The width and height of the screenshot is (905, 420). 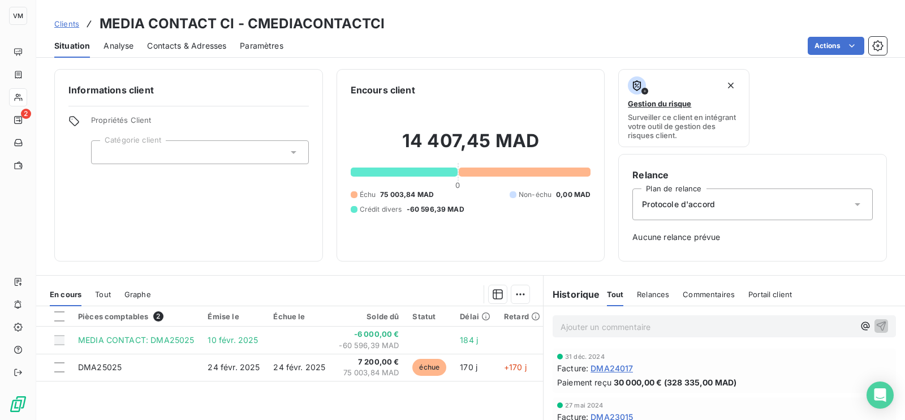 I want to click on span: Paiement reçu, so click(x=584, y=382).